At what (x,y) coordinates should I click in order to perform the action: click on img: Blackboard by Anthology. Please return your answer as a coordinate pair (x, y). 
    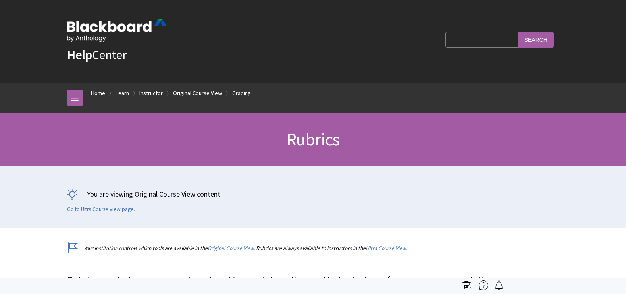
    Looking at the image, I should click on (117, 30).